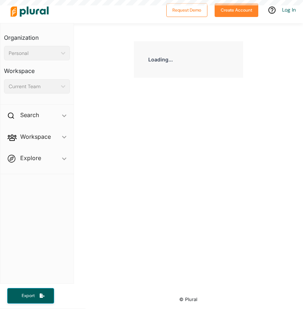 The width and height of the screenshot is (303, 309). Describe the element at coordinates (30, 115) in the screenshot. I see `h2: Search` at that location.